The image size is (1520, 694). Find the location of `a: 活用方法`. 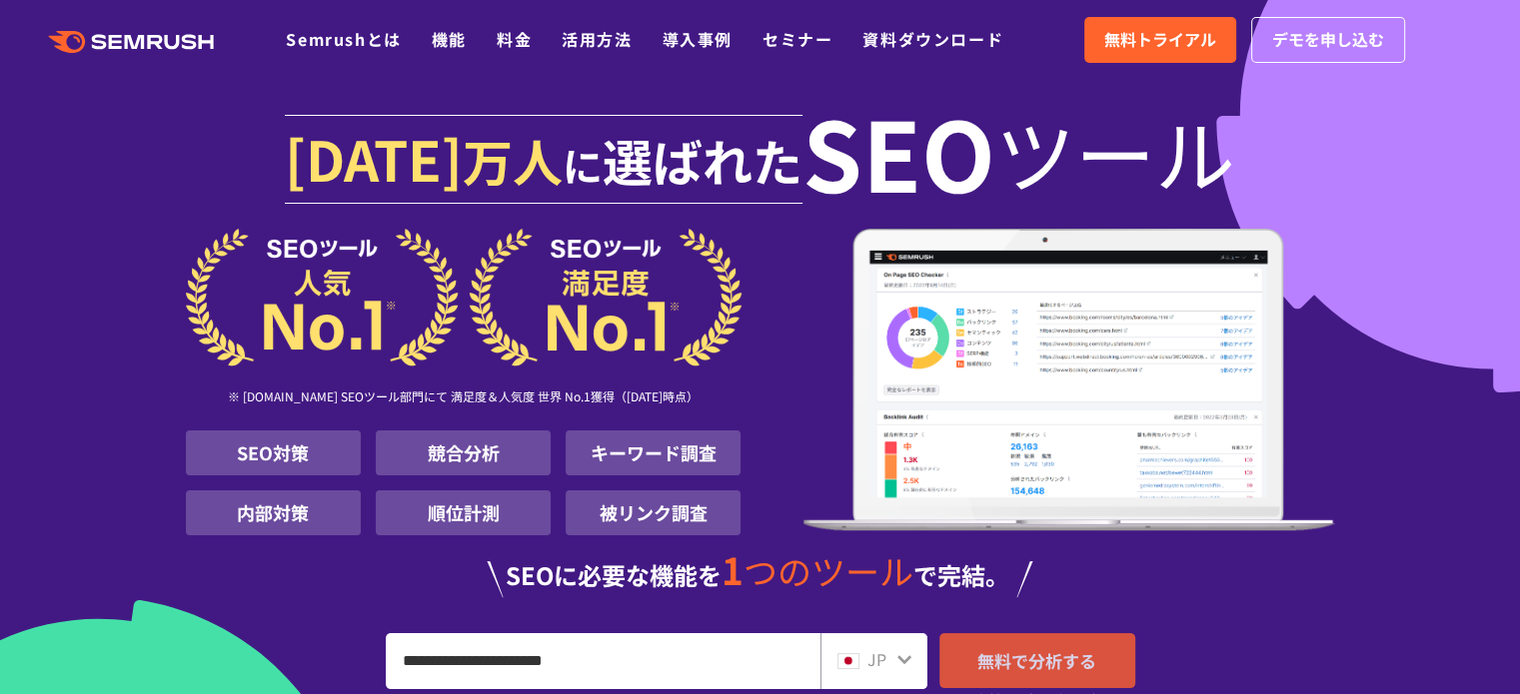

a: 活用方法 is located at coordinates (596, 39).